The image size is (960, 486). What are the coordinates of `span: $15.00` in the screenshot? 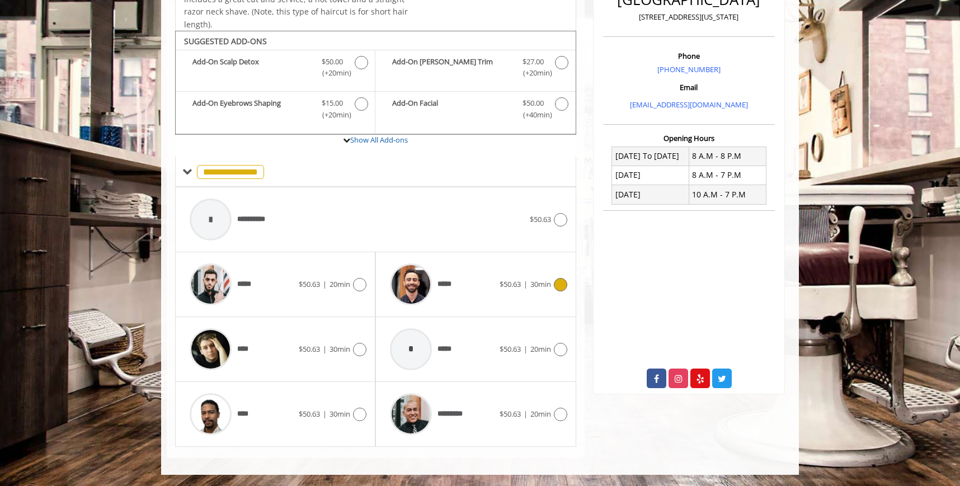 It's located at (332, 103).